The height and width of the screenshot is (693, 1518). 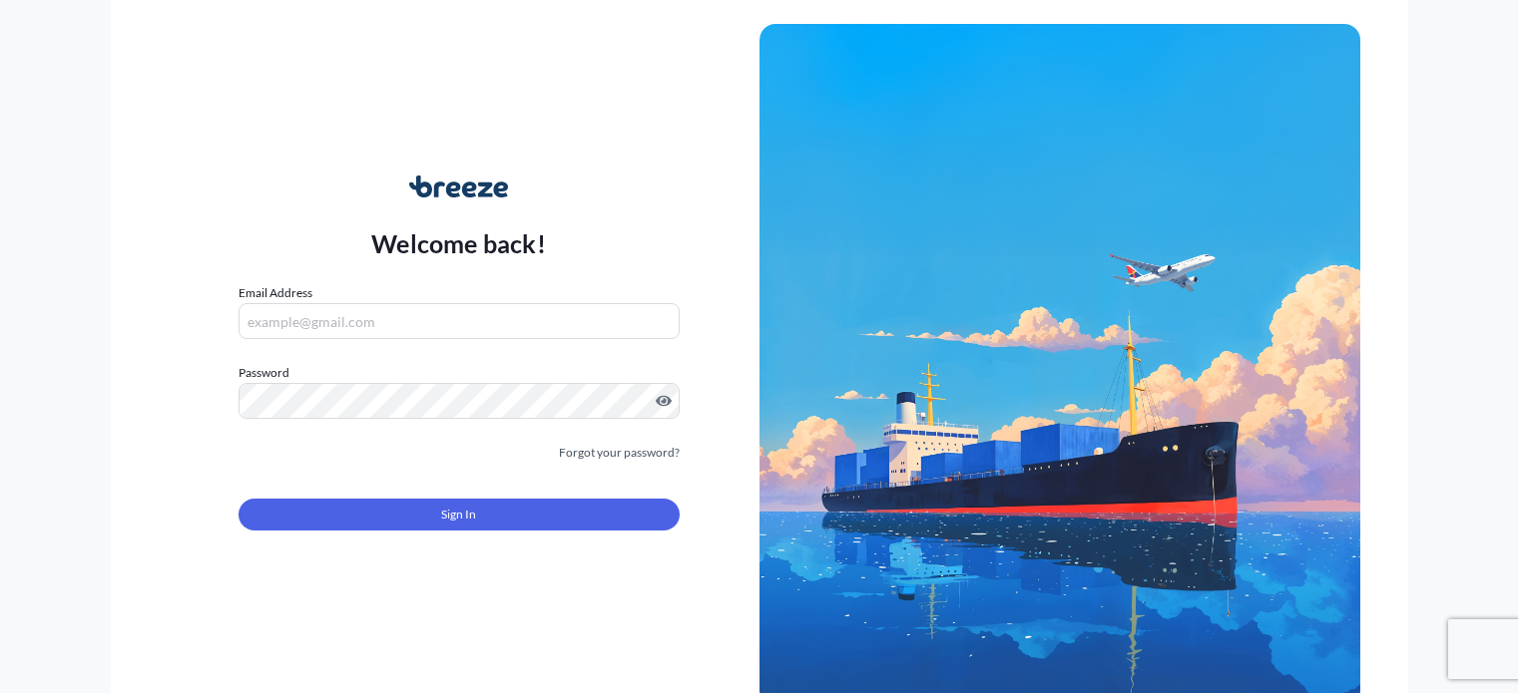 I want to click on label: Email Address, so click(x=275, y=293).